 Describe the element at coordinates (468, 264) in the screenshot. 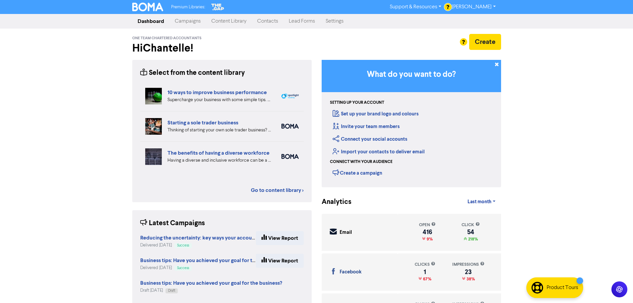

I see `div: impressions` at that location.